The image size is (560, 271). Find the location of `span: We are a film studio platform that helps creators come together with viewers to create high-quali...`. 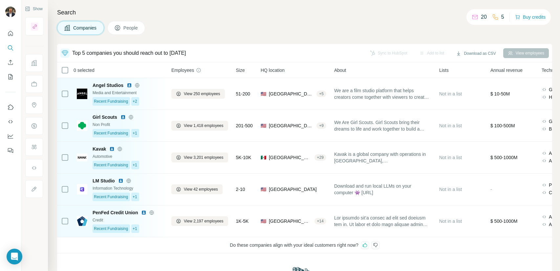

span: We are a film studio platform that helps creators come together with viewers to create high-quali... is located at coordinates (382, 94).